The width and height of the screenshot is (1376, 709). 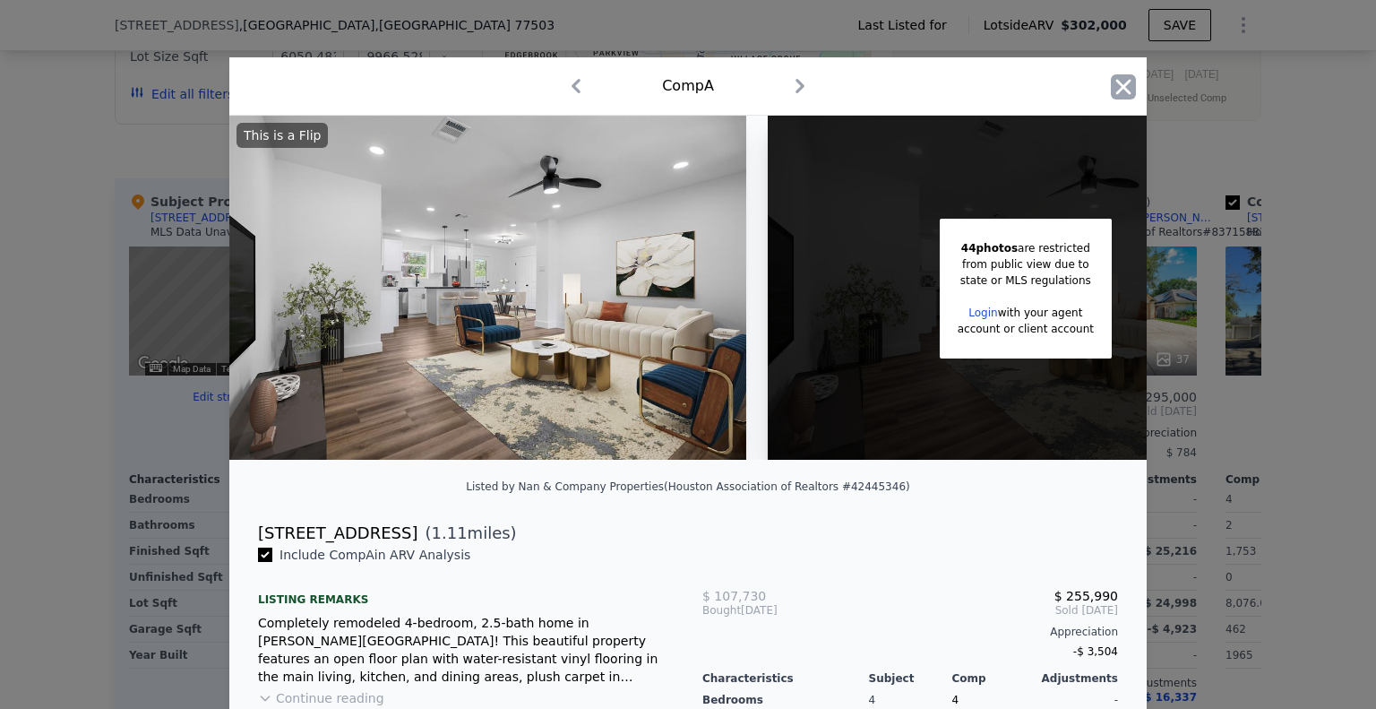 What do you see at coordinates (450, 532) in the screenshot?
I see `span: 1.11` at bounding box center [450, 532].